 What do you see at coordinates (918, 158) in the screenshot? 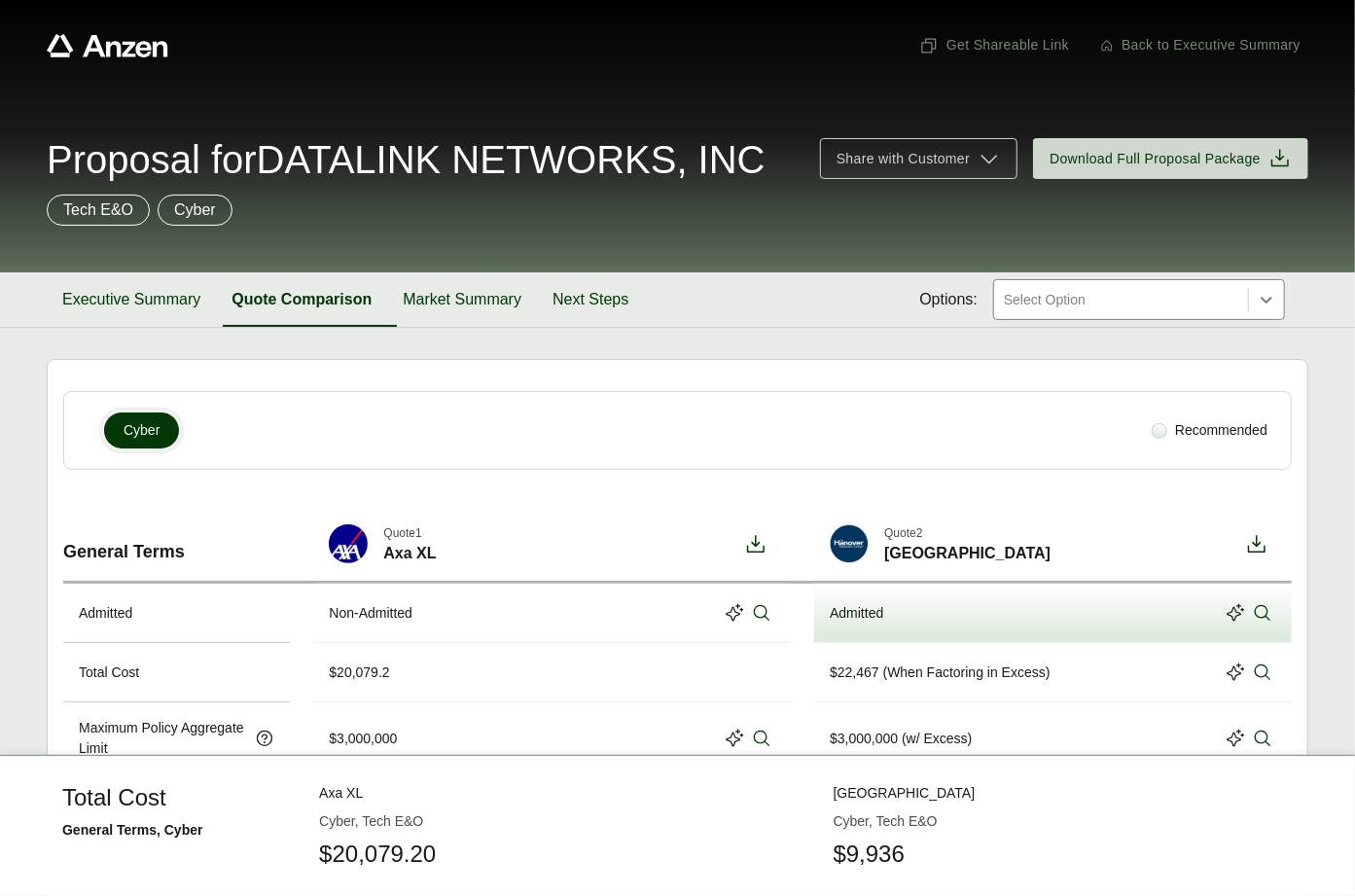
I see `button: Share with Customer` at bounding box center [918, 158].